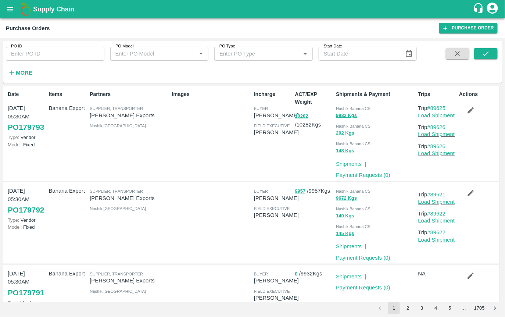  I want to click on input: Enter PO Model, so click(153, 54).